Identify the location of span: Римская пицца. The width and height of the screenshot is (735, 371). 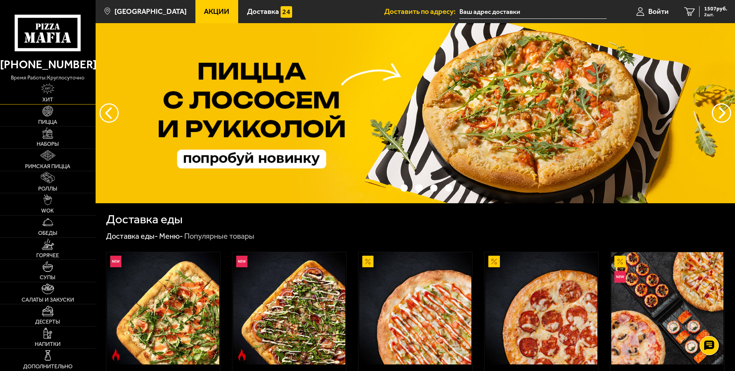
(47, 166).